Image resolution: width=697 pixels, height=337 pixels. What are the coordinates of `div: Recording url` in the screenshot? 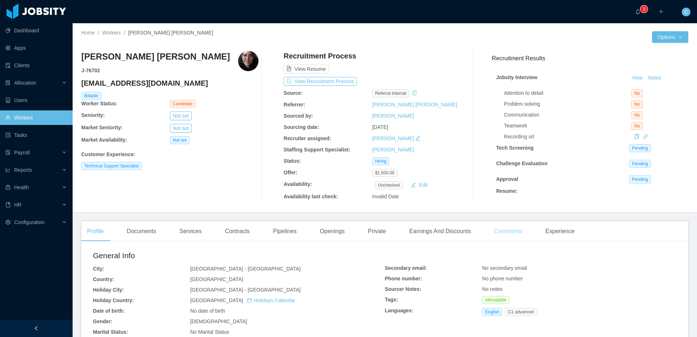 It's located at (567, 136).